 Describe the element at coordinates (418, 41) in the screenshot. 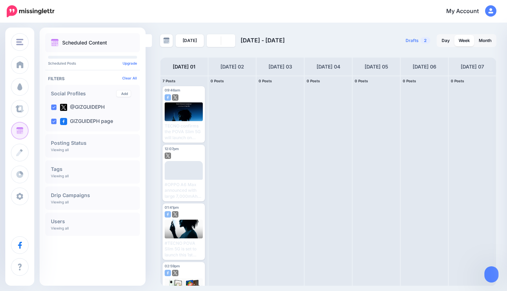

I see `a: Drafts2` at that location.